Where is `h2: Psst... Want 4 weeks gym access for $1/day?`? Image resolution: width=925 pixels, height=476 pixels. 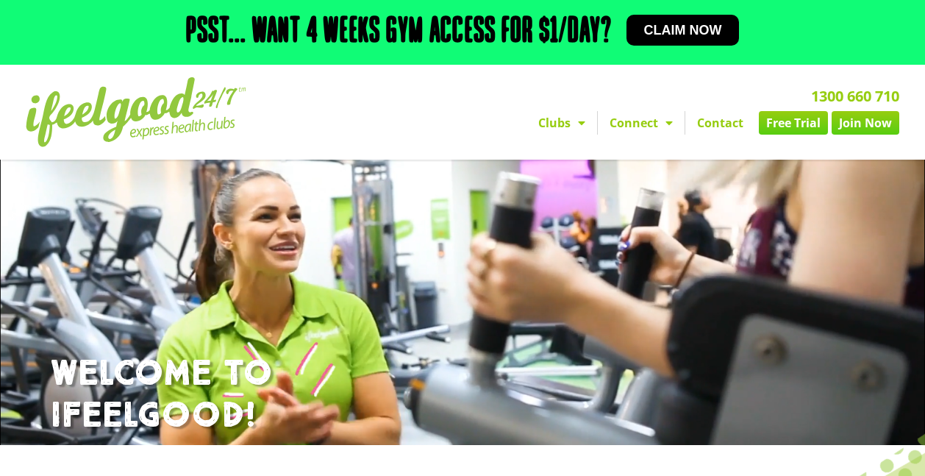 h2: Psst... Want 4 weeks gym access for $1/day? is located at coordinates (399, 32).